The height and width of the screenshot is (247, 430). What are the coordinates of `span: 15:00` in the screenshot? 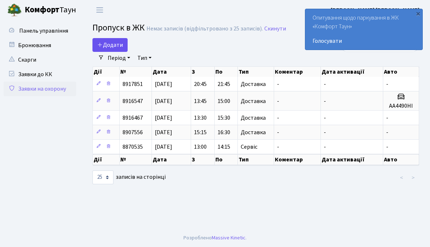 It's located at (224, 101).